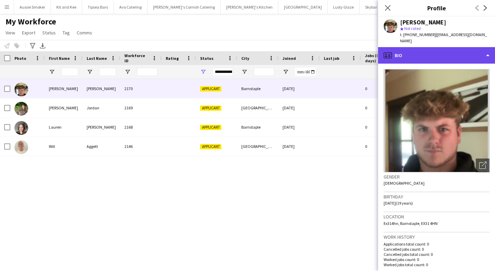 The width and height of the screenshot is (495, 271). What do you see at coordinates (97, 58) in the screenshot?
I see `span: Last Name` at bounding box center [97, 58].